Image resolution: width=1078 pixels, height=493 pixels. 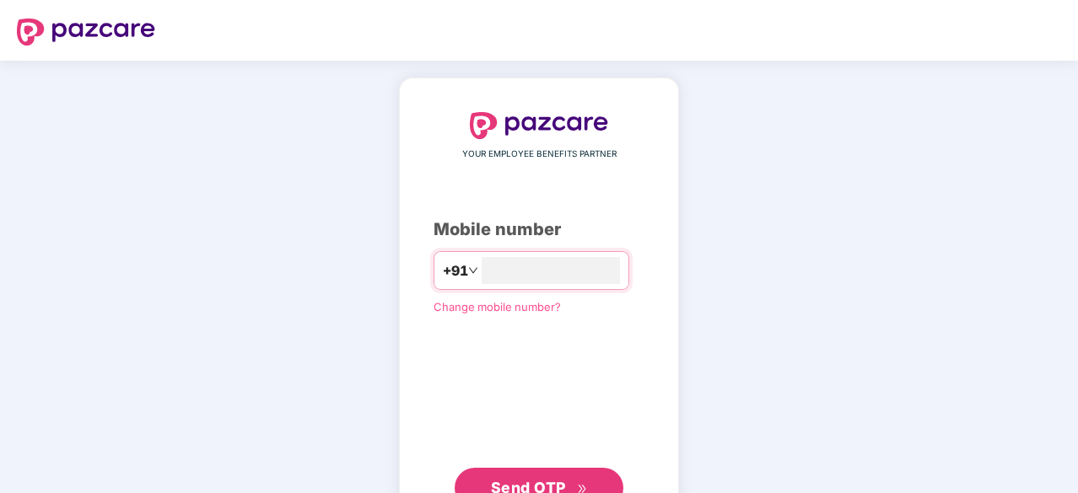 What do you see at coordinates (455, 271) in the screenshot?
I see `span: +91` at bounding box center [455, 271].